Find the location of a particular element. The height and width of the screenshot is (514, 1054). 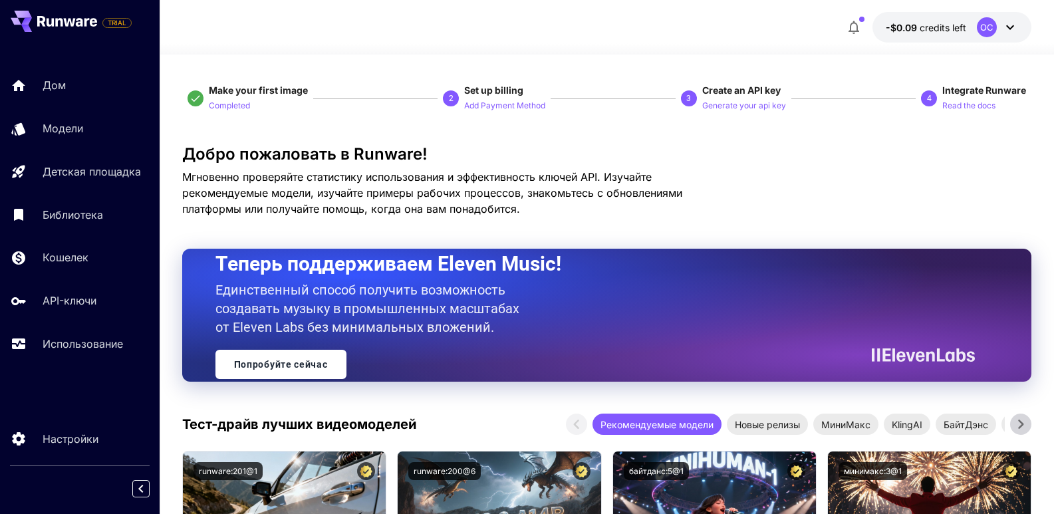

font: Модели is located at coordinates (62, 128).